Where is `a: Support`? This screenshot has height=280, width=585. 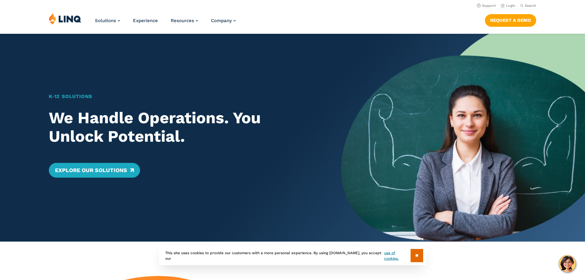 a: Support is located at coordinates (486, 6).